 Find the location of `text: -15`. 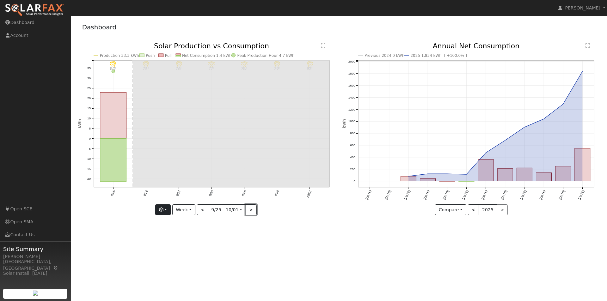

text: -15 is located at coordinates (88, 169).